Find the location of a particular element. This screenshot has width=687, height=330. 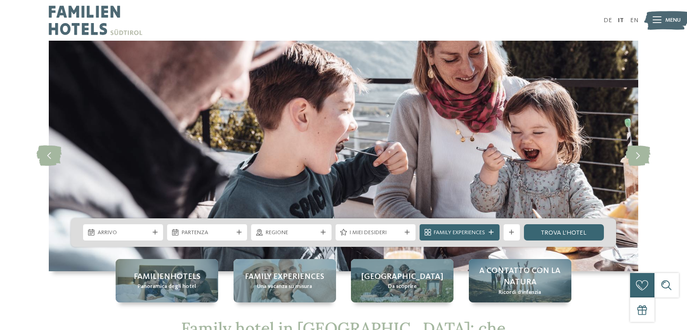

a: Family hotel in Trentino Alto Adige: la vacanza ideale per grandi e piccini Familienhotels Panora... is located at coordinates (167, 281).